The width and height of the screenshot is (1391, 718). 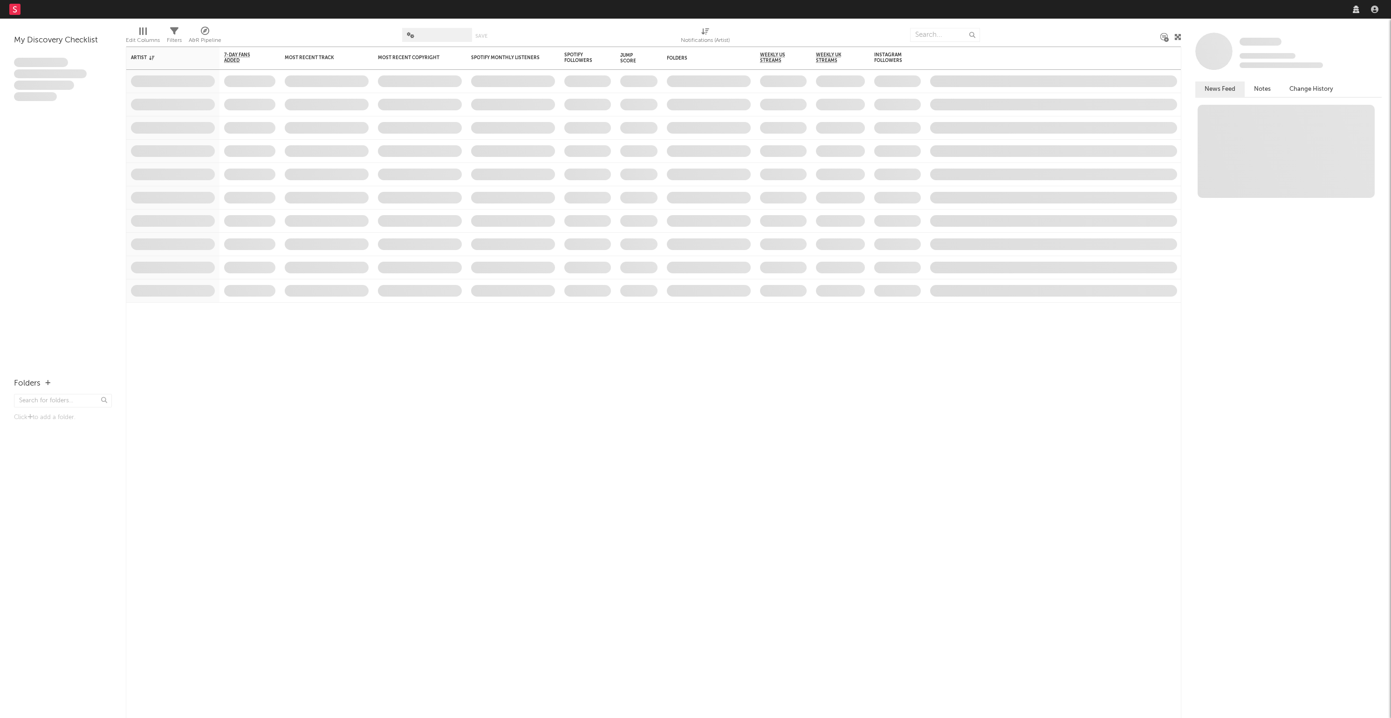 What do you see at coordinates (833, 58) in the screenshot?
I see `span: Weekly UK Streams` at bounding box center [833, 58].